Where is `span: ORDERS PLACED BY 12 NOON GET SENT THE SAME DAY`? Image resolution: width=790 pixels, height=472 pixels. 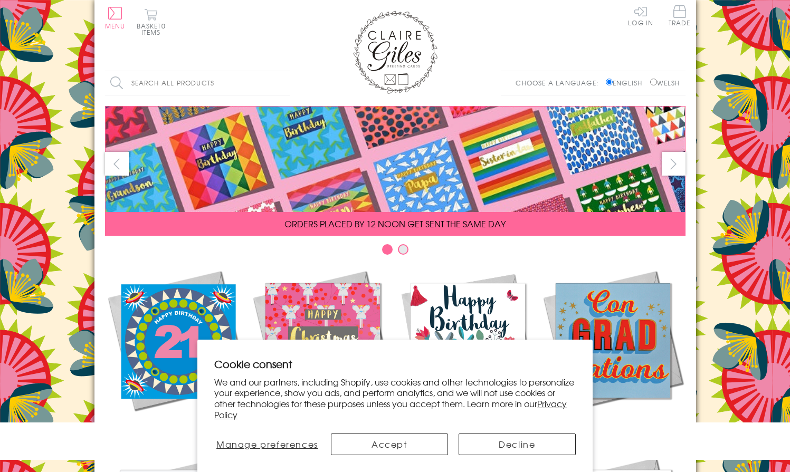 span: ORDERS PLACED BY 12 NOON GET SENT THE SAME DAY is located at coordinates (395, 224).